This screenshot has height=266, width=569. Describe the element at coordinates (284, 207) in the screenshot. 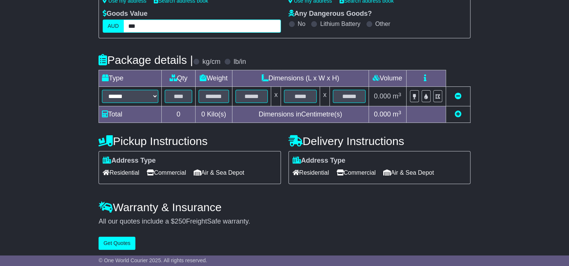

I see `h4: Warranty & Insurance` at that location.